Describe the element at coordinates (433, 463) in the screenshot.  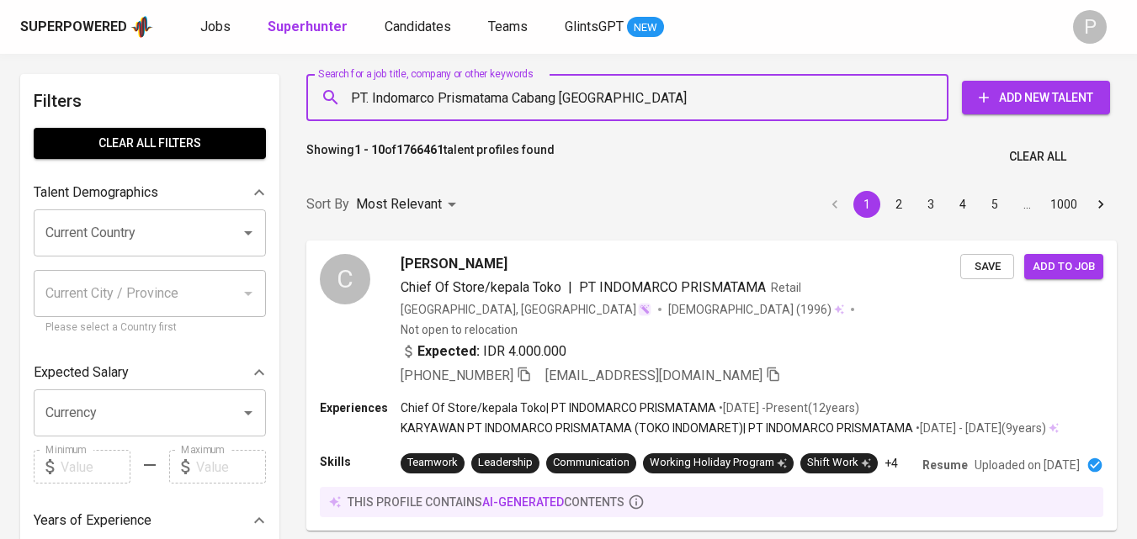
I see `div: Teamwork` at that location.